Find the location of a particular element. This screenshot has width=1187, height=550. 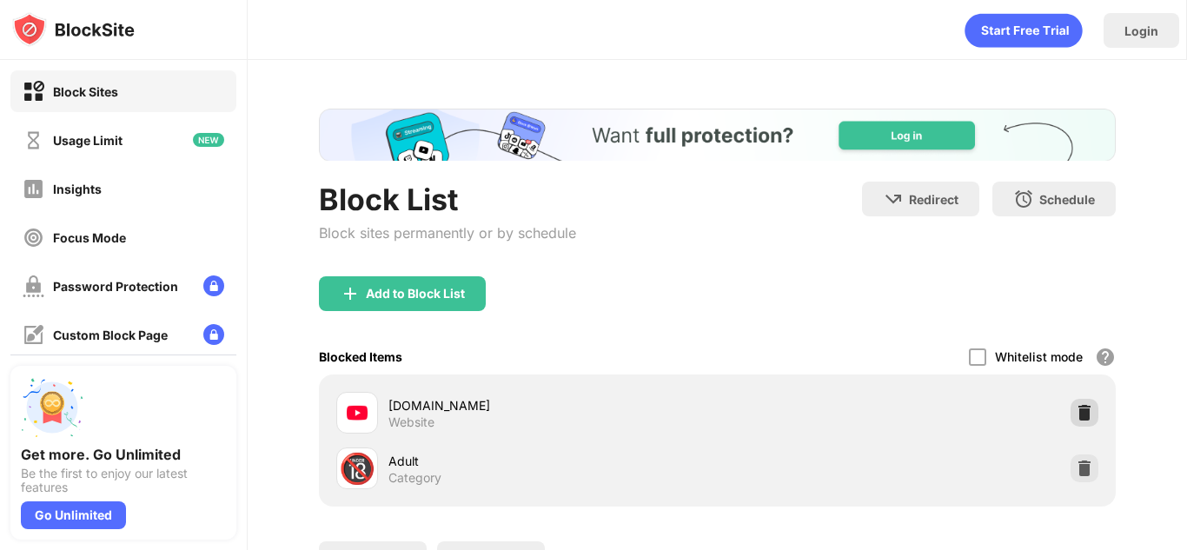

div: Insights is located at coordinates (77, 189).